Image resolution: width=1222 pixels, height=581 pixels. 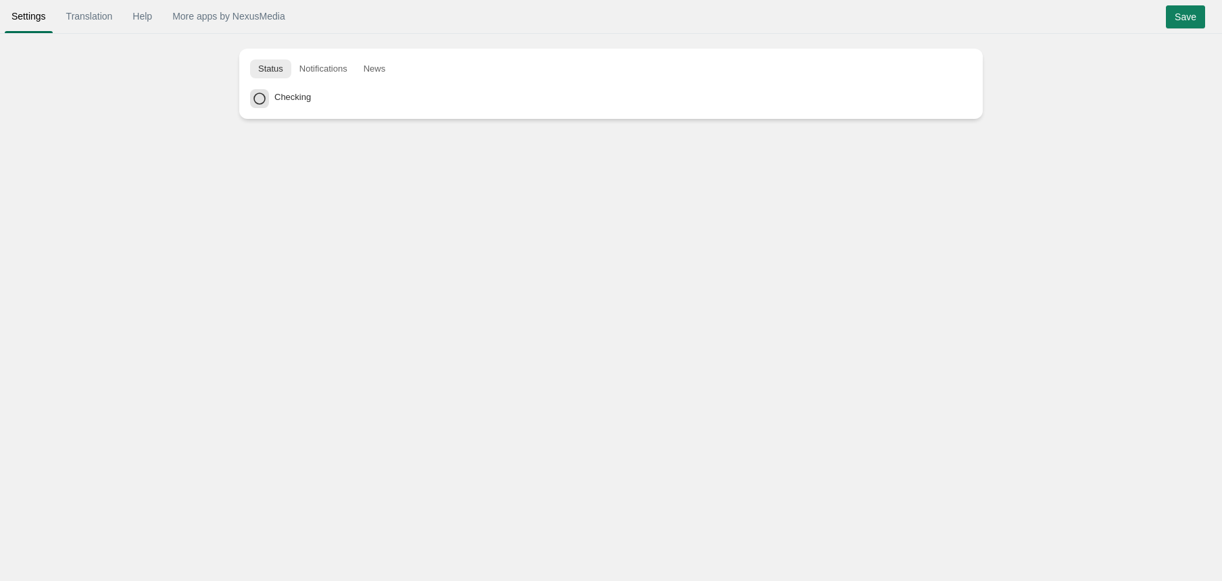 I want to click on a: Settings, so click(x=28, y=16).